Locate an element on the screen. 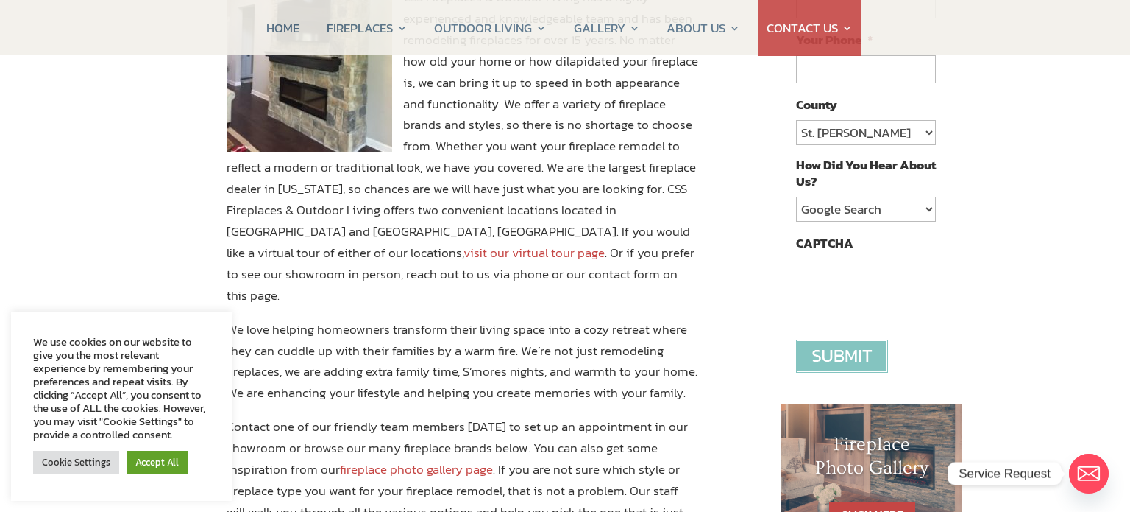 This screenshot has height=512, width=1130. label: County is located at coordinates (817, 105).